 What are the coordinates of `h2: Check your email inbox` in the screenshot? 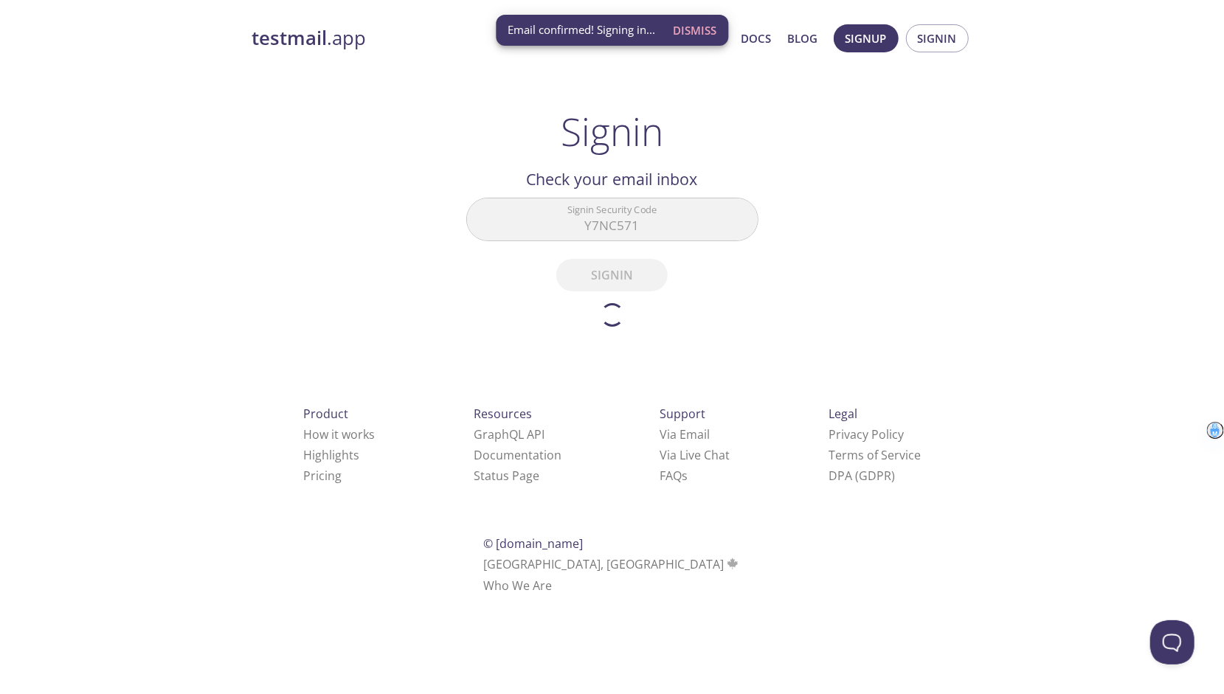 It's located at (613, 179).